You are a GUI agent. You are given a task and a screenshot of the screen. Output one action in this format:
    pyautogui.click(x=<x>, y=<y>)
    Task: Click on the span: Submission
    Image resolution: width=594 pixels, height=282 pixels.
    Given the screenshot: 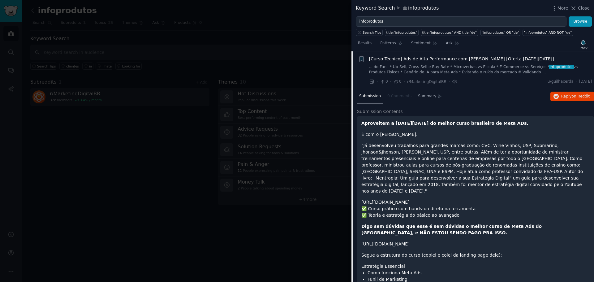 What is the action you would take?
    pyautogui.click(x=370, y=96)
    